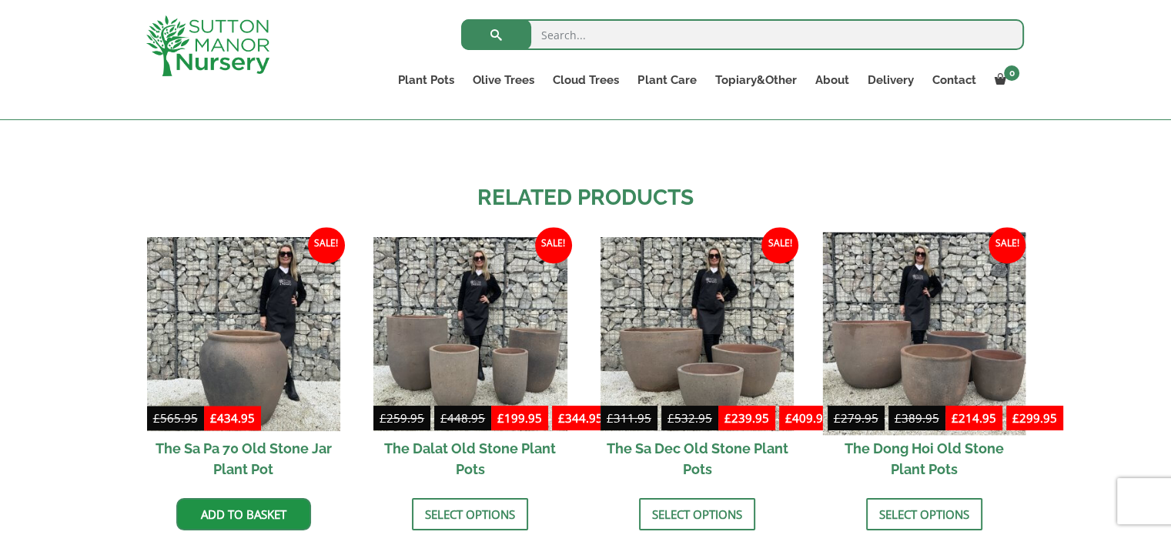 This screenshot has height=535, width=1171. I want to click on a: Sale! The Sa Pa 70 Old Stone Jar Plant Pot, so click(243, 361).